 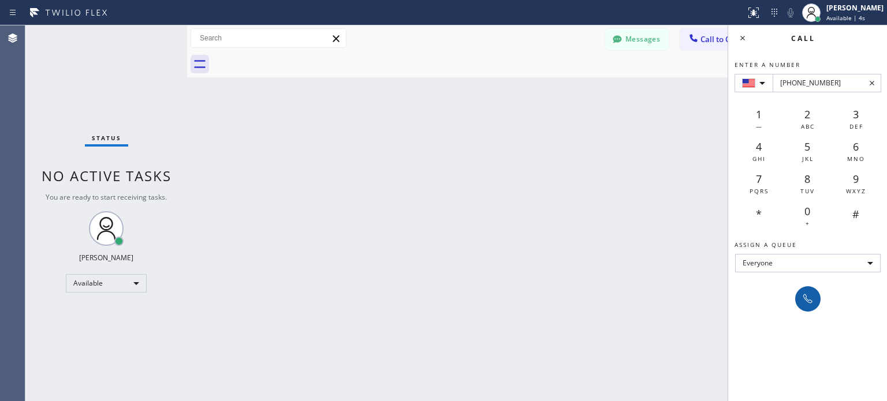 What do you see at coordinates (269, 38) in the screenshot?
I see `input: Search` at bounding box center [269, 38].